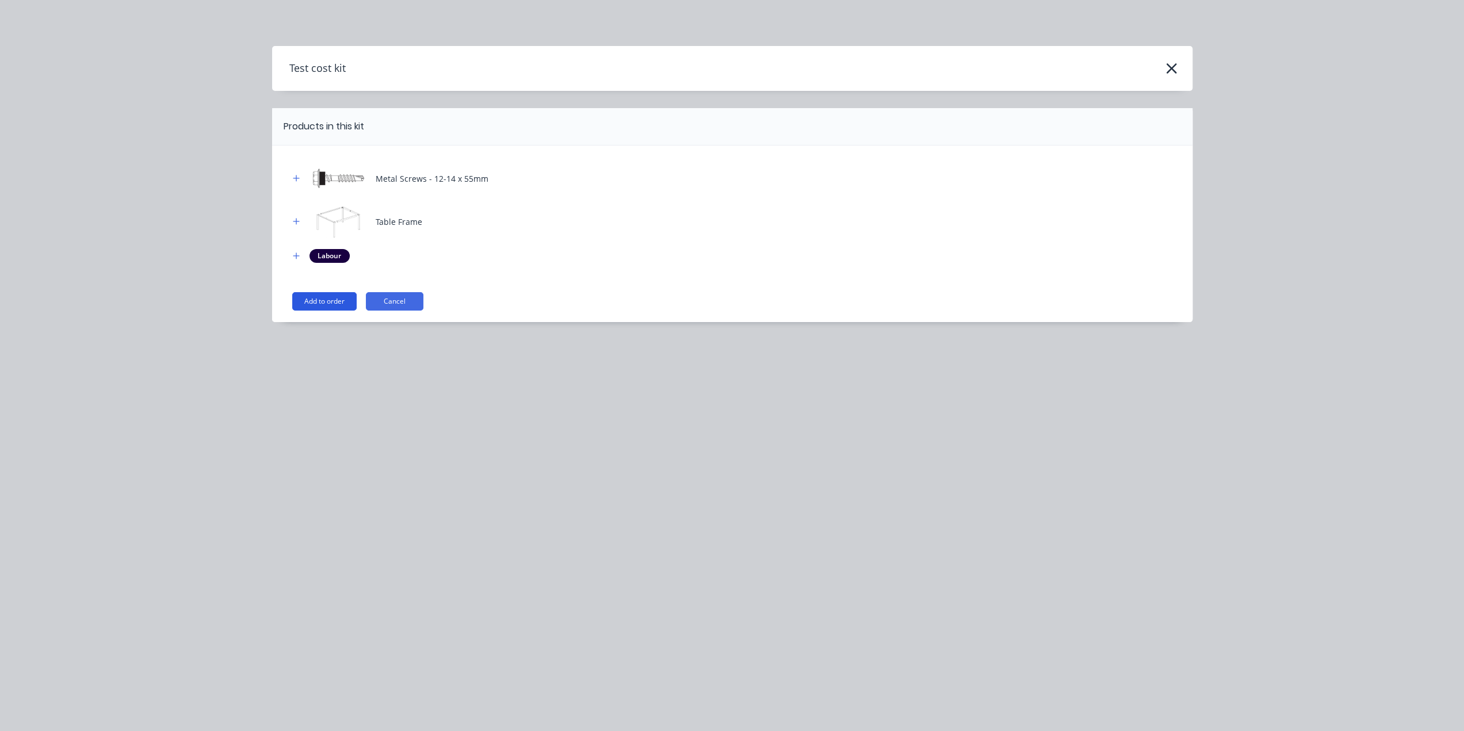 Image resolution: width=1464 pixels, height=731 pixels. Describe the element at coordinates (394, 301) in the screenshot. I see `button: Cancel` at that location.